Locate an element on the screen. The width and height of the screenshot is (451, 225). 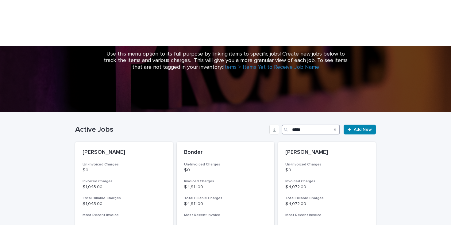
span: Add New is located at coordinates (362, 129).